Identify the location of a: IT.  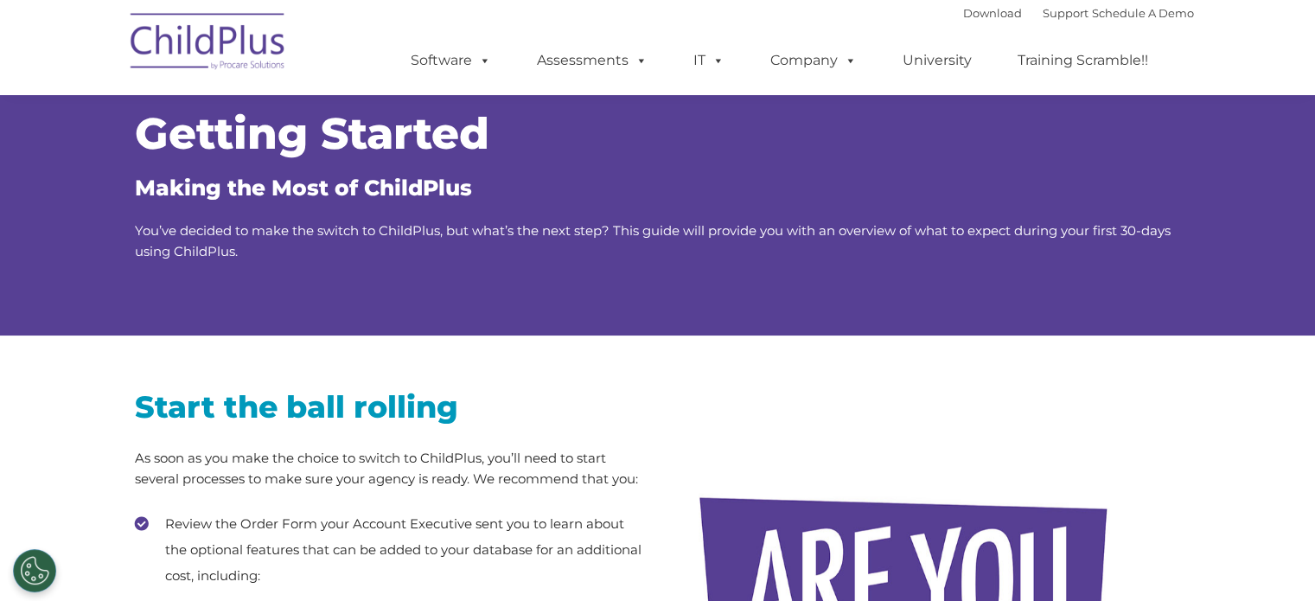
(709, 61).